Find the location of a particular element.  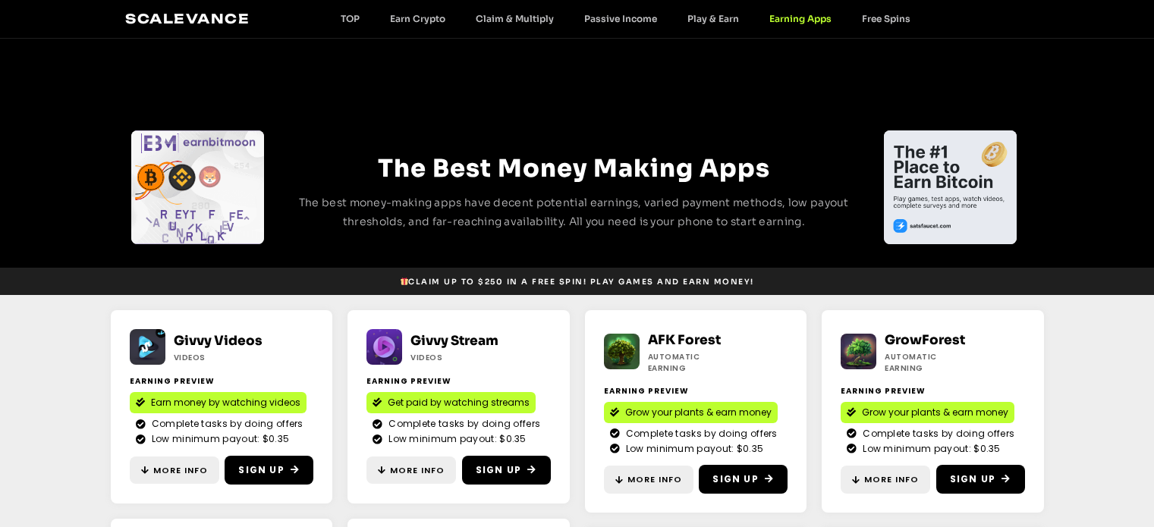

a: Earning Apps is located at coordinates (801, 18).